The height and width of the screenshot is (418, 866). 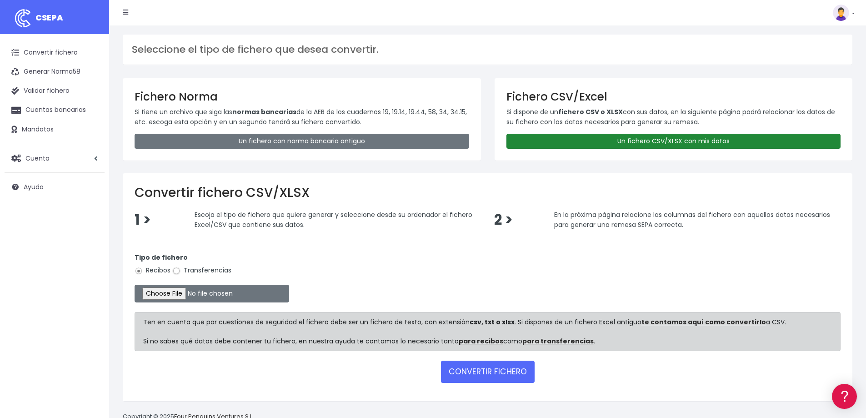 I want to click on div: Convertir ficheros, so click(x=91, y=105).